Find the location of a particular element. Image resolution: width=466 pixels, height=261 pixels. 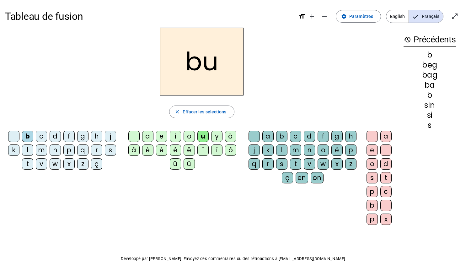

div: ê is located at coordinates (175, 150).